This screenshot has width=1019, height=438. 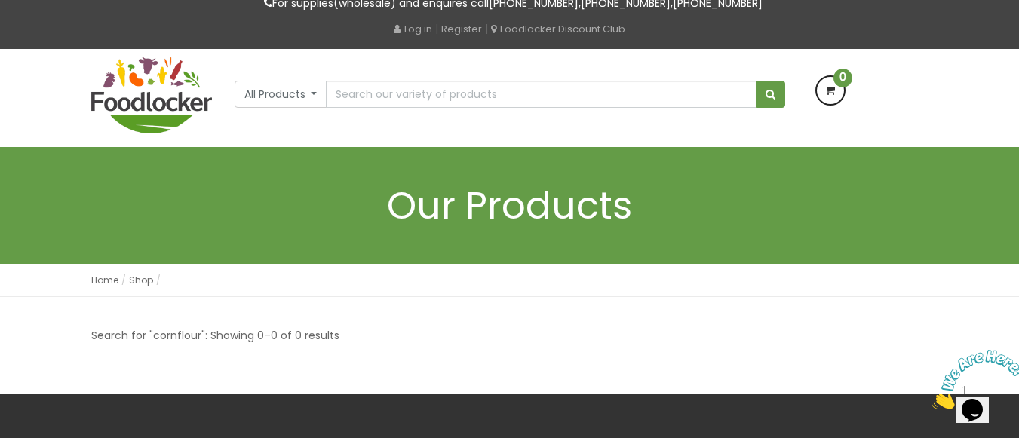 I want to click on input: Search our variety of products, so click(x=541, y=94).